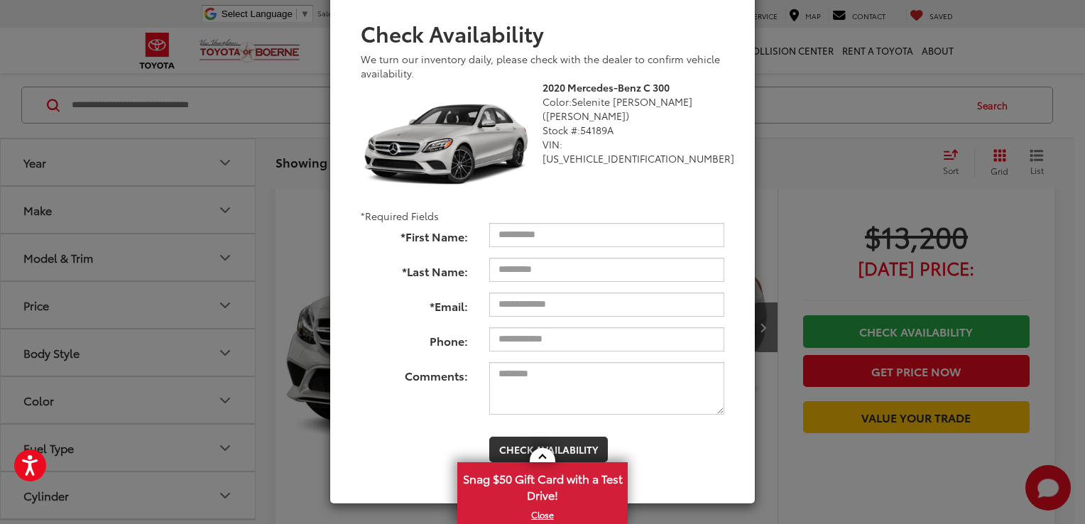 This screenshot has width=1085, height=524. Describe the element at coordinates (446, 144) in the screenshot. I see `img: 2020 Mercedes-Benz C 300` at that location.